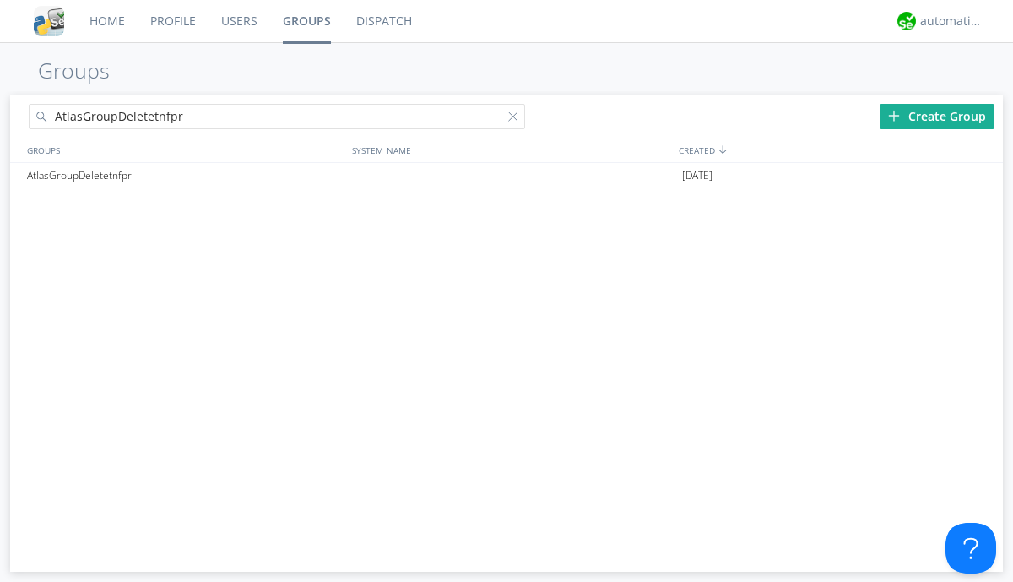 The height and width of the screenshot is (582, 1013). What do you see at coordinates (511, 149) in the screenshot?
I see `div: SYSTEM_NAME` at bounding box center [511, 149].